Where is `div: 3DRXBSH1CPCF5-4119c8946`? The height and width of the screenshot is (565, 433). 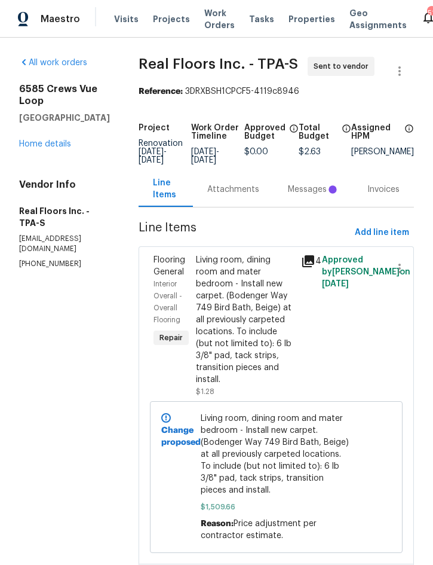
div: 3DRXBSH1CPCF5-4119c8946 is located at coordinates (276, 91).